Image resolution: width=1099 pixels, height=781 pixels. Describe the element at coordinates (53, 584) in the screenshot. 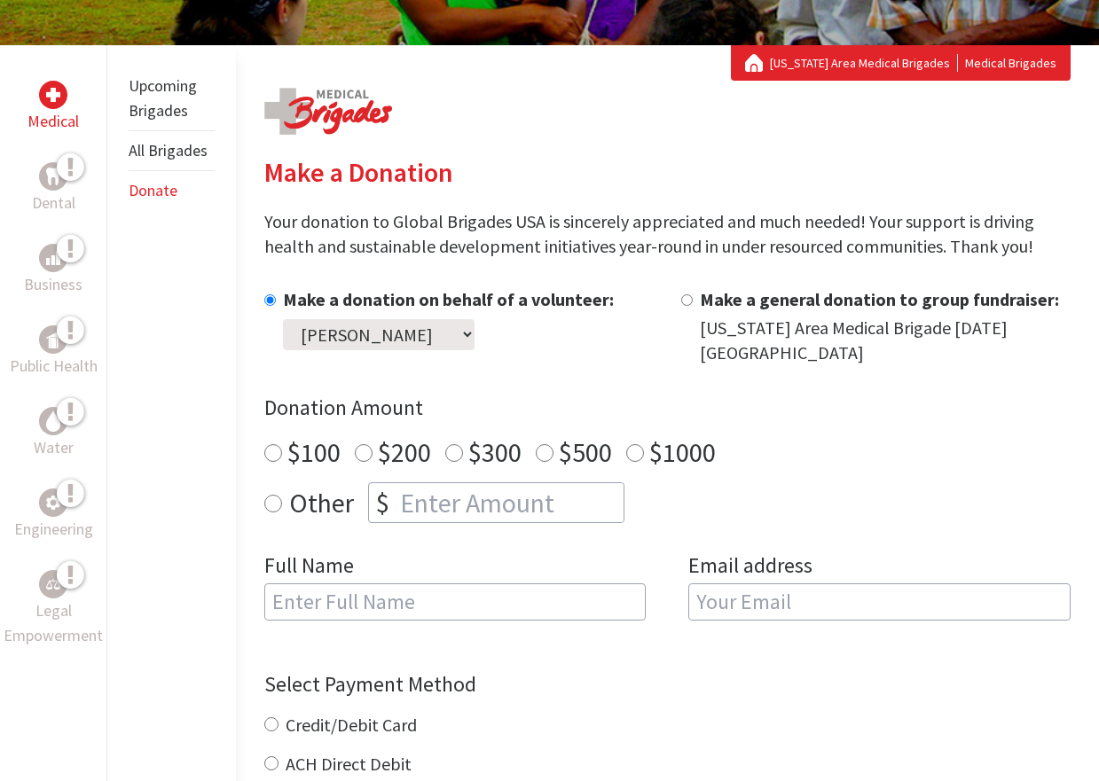

I see `img: Legal Empowerment` at that location.